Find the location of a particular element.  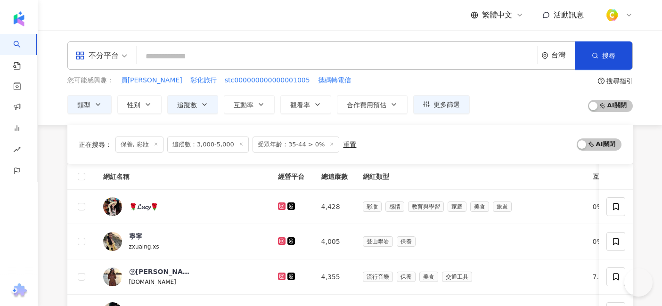

span: 觀看率 is located at coordinates (300, 105).